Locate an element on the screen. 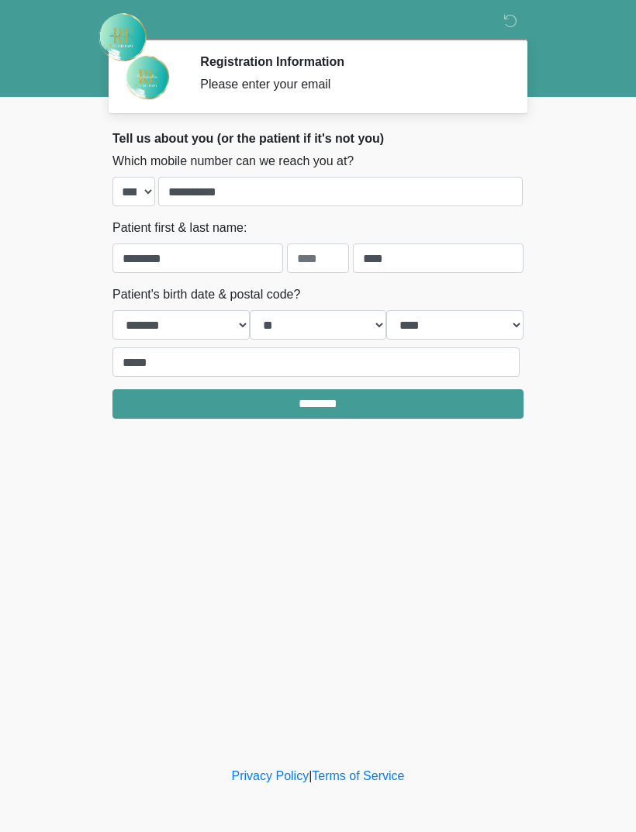 The height and width of the screenshot is (832, 636). h2: Tell us about you (or the patient if it's not you) is located at coordinates (318, 138).